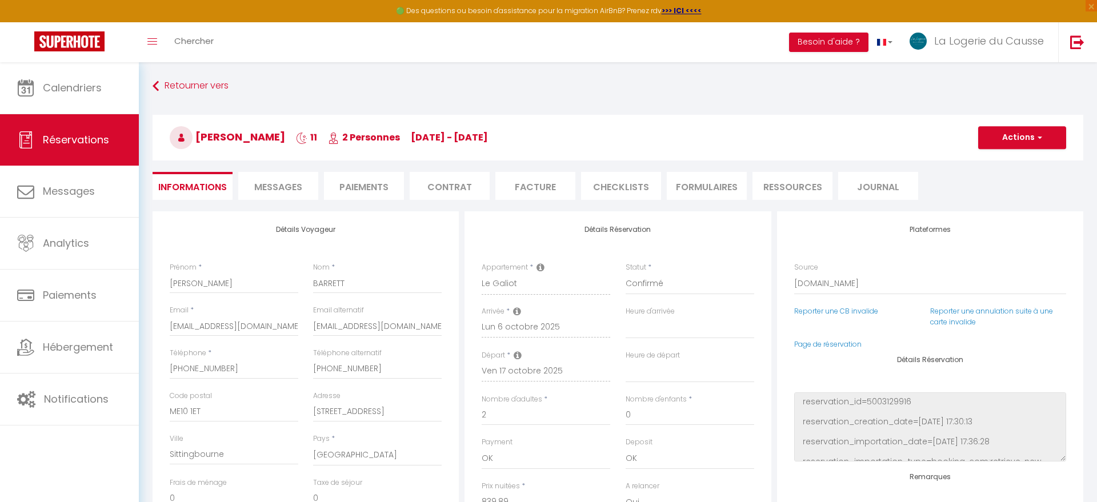 The height and width of the screenshot is (502, 1097). What do you see at coordinates (78, 347) in the screenshot?
I see `span: Hébergement` at bounding box center [78, 347].